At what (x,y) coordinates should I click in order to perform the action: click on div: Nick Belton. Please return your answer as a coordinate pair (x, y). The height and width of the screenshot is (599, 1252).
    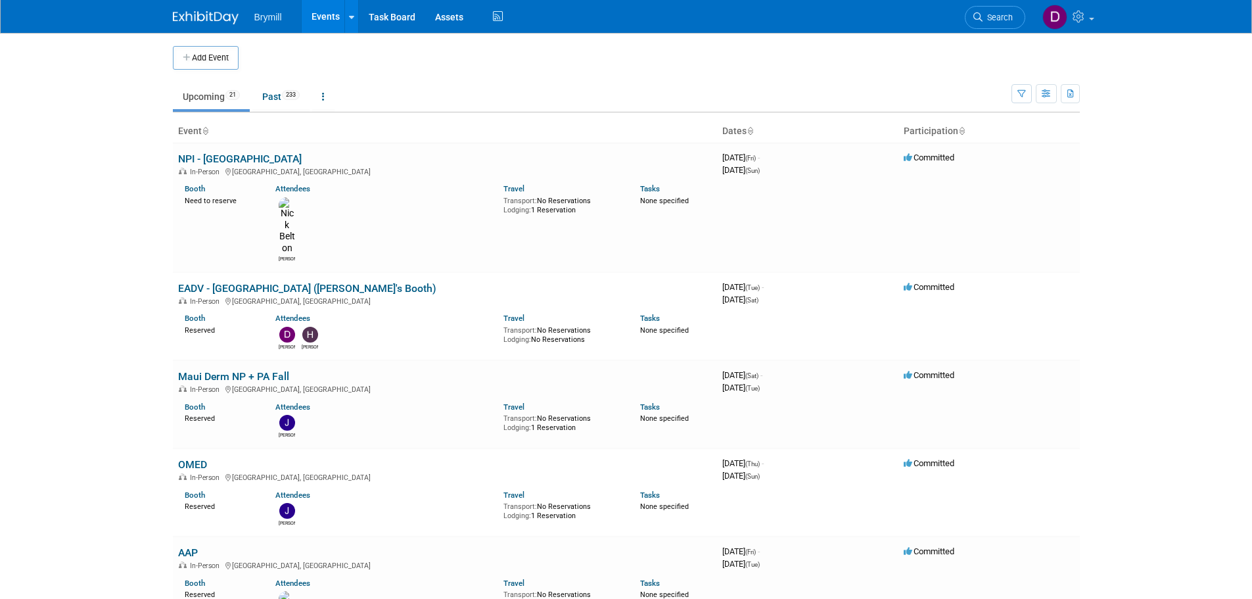
    Looking at the image, I should click on (286, 258).